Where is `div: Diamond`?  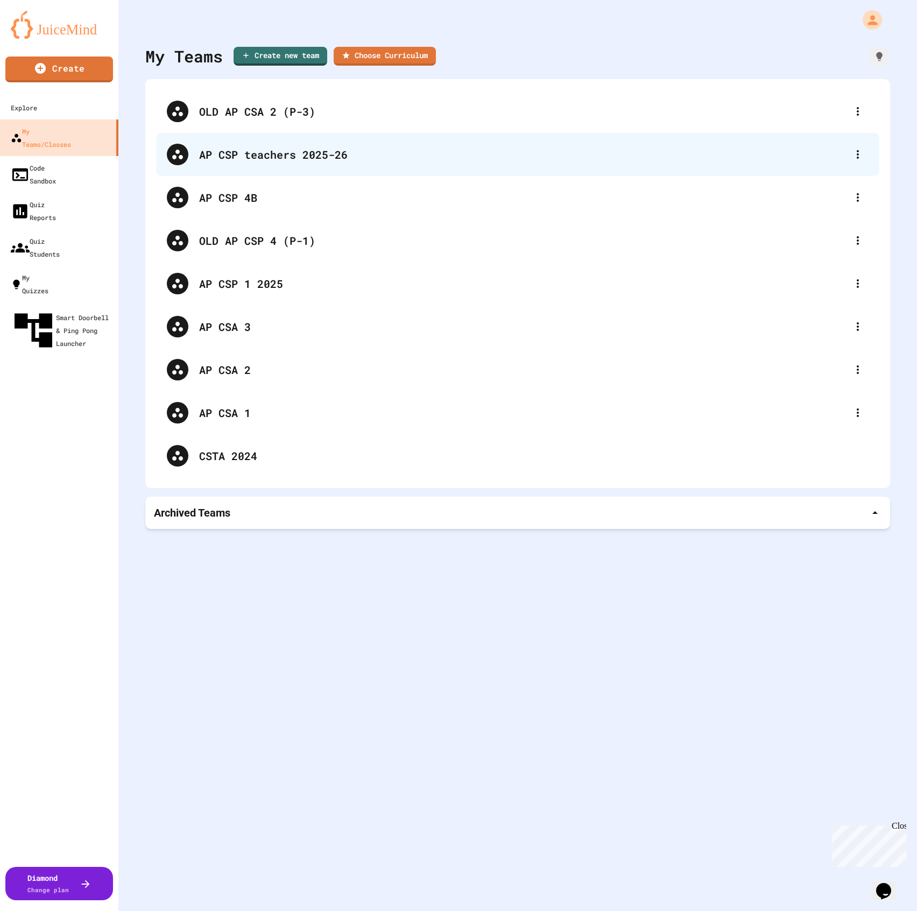
div: Diamond is located at coordinates (48, 883).